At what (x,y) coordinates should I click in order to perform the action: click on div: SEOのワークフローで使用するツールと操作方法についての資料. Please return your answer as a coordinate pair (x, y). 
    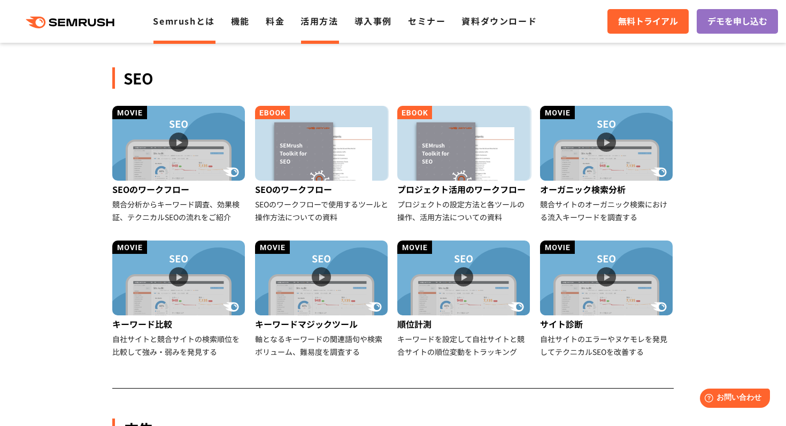
    Looking at the image, I should click on (322, 211).